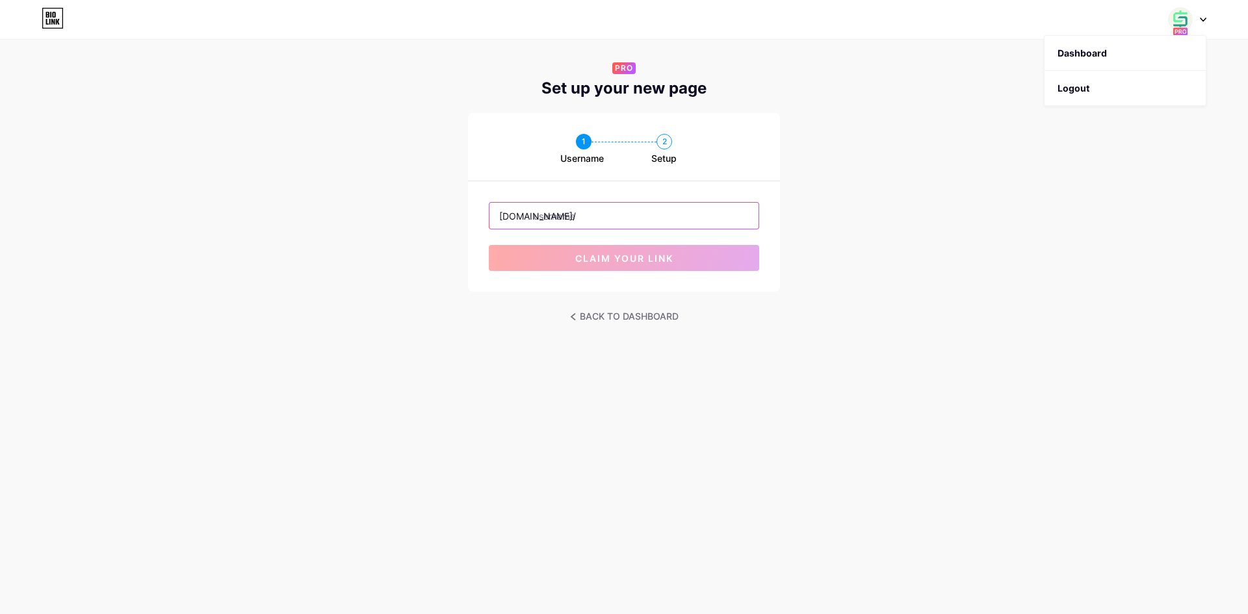 The height and width of the screenshot is (614, 1248). I want to click on input: username, so click(624, 216).